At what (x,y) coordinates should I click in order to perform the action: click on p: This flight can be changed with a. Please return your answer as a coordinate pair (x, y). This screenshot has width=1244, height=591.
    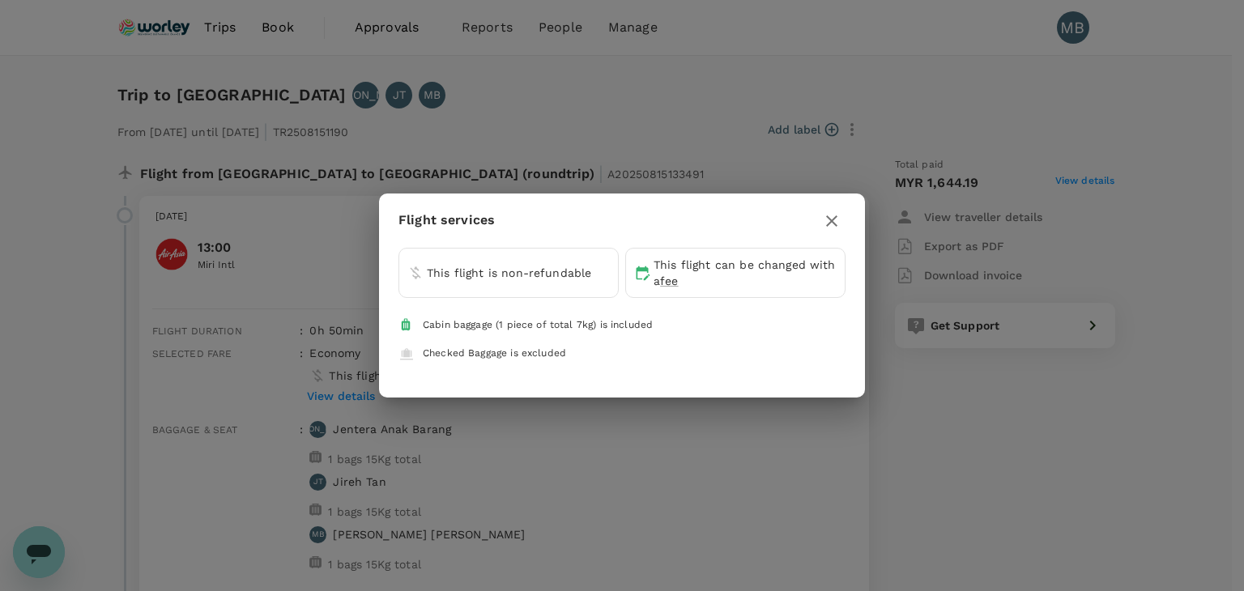
    Looking at the image, I should click on (745, 273).